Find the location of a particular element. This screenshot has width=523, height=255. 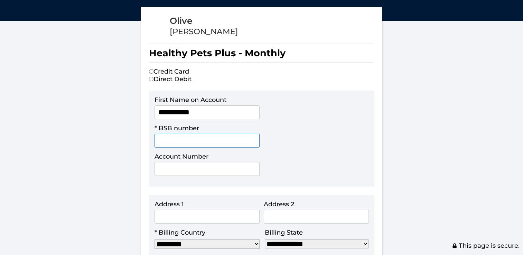

label: Billing State is located at coordinates (284, 233).